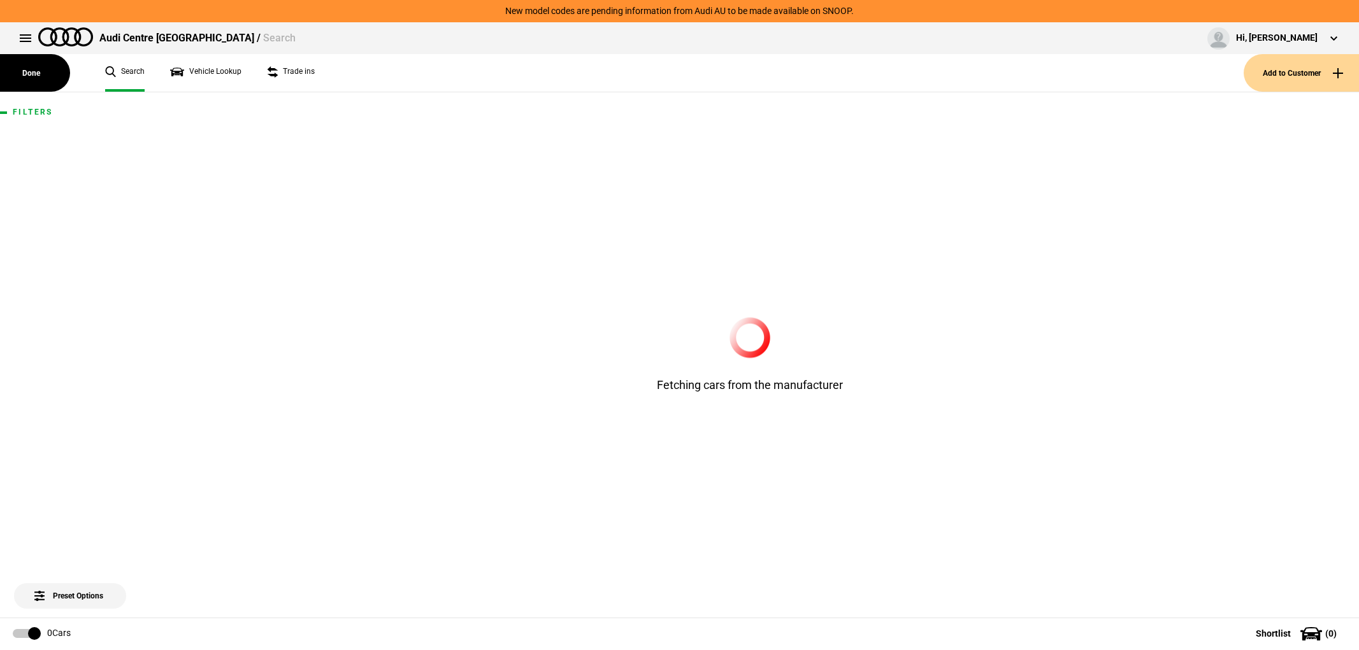 This screenshot has width=1359, height=650. Describe the element at coordinates (1301, 73) in the screenshot. I see `button: Add to Customer` at that location.